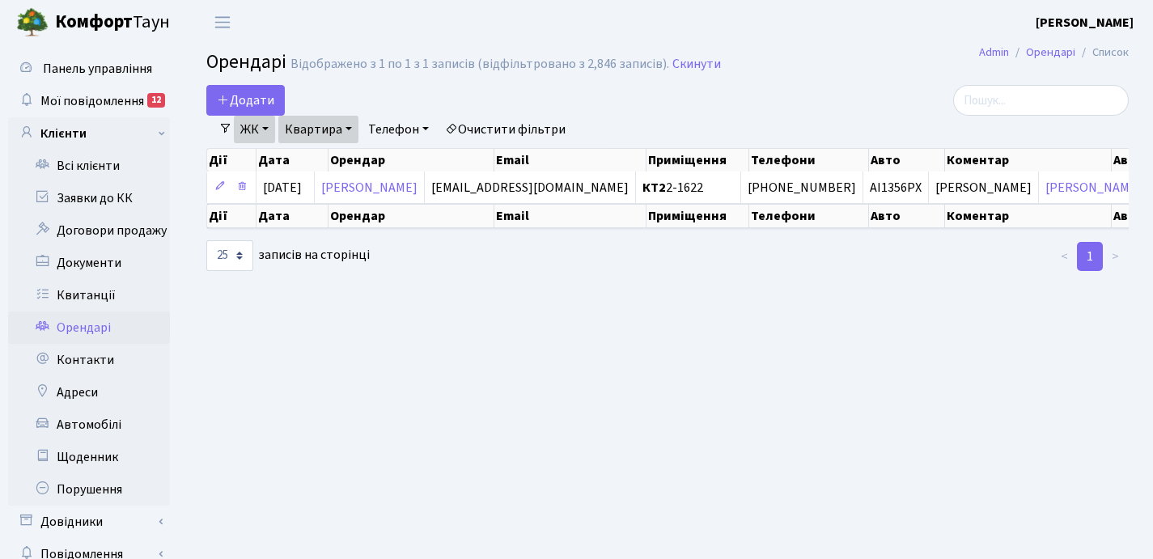 Image resolution: width=1153 pixels, height=559 pixels. What do you see at coordinates (895, 188) in the screenshot?
I see `span: АІ1356РХ` at bounding box center [895, 188].